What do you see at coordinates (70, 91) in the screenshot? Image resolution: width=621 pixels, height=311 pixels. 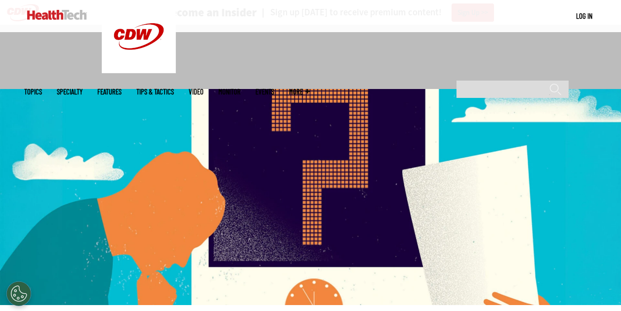 I see `span: Specialty` at bounding box center [70, 91].